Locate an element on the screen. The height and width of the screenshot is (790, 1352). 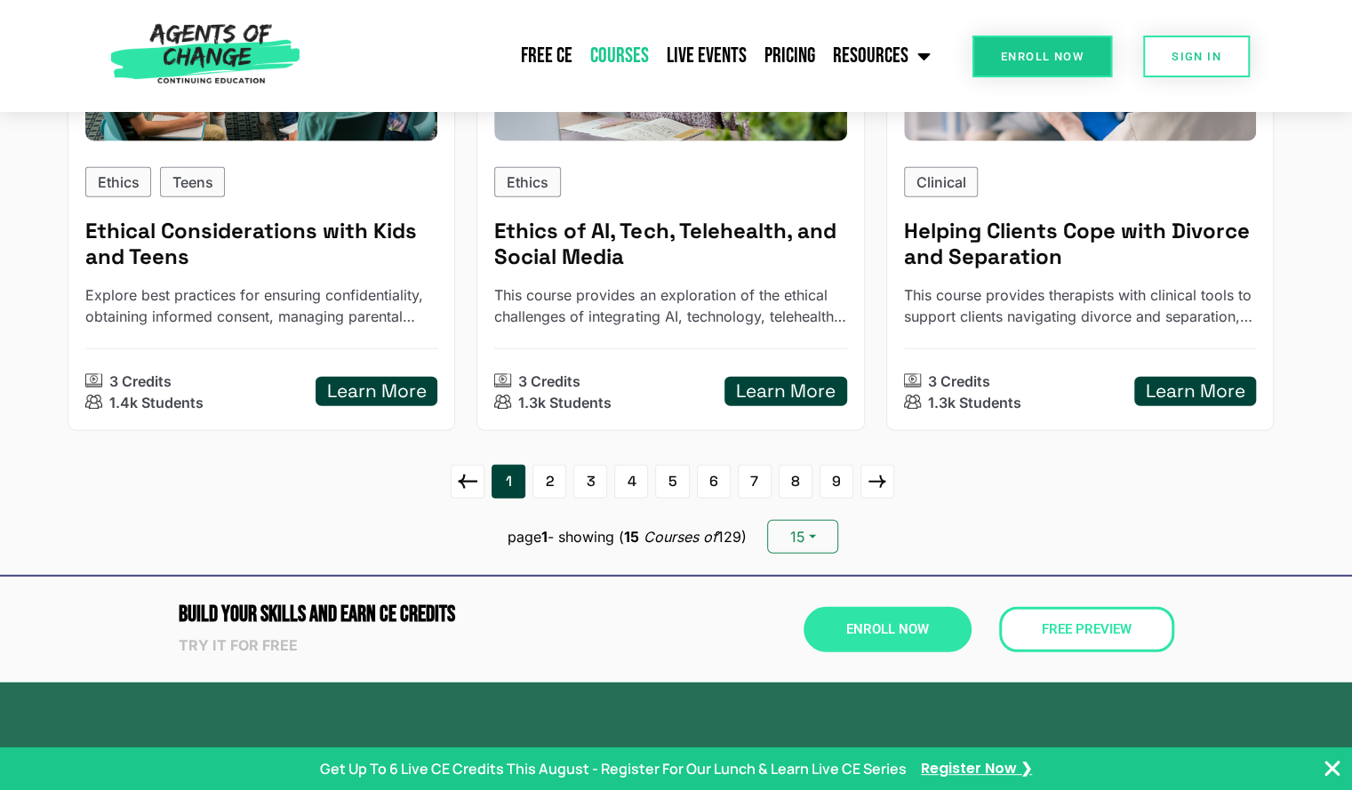
a: 9 is located at coordinates (837, 482).